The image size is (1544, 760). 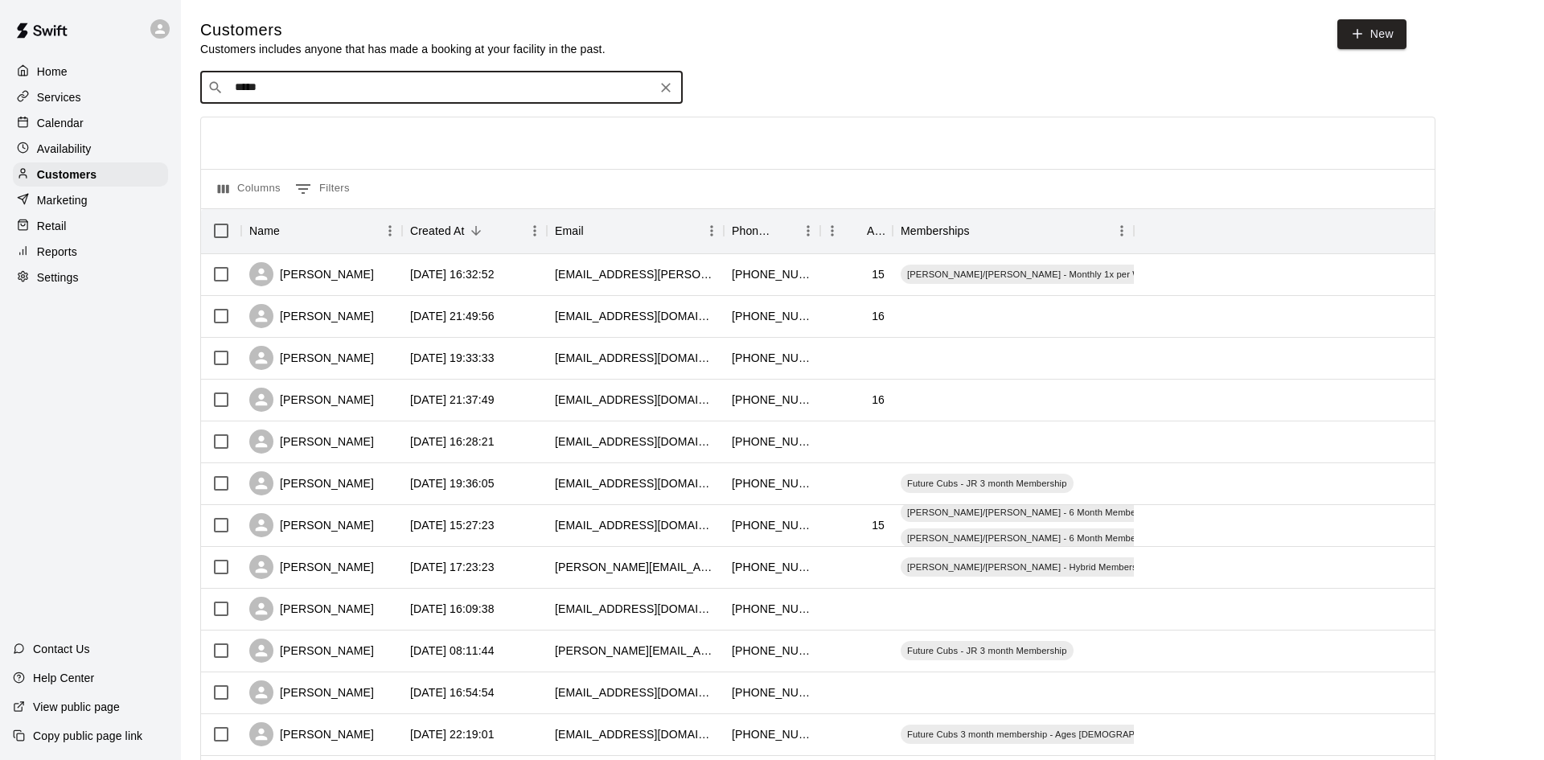 I want to click on p: Customers, so click(x=67, y=174).